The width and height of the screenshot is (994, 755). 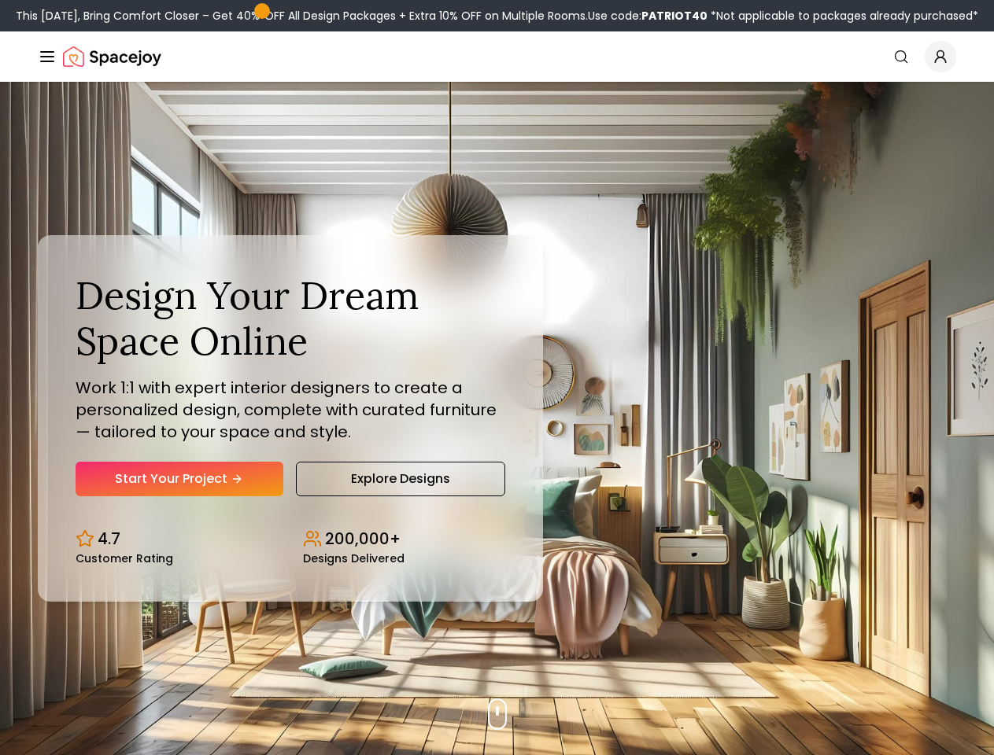 What do you see at coordinates (843, 16) in the screenshot?
I see `span: *Not applicable to packages already purchased*` at bounding box center [843, 16].